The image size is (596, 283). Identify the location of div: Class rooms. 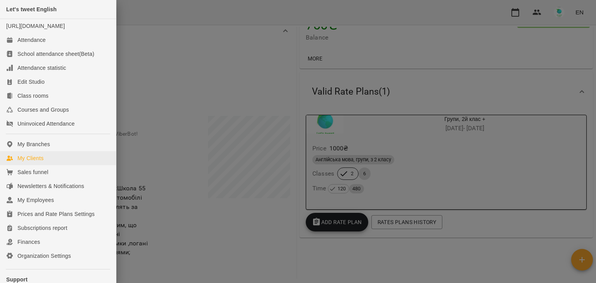
(33, 96).